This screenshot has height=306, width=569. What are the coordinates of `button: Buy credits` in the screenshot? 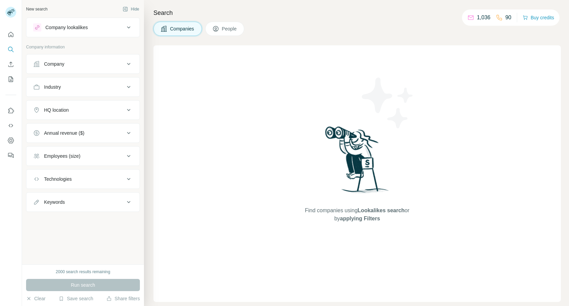 It's located at (538, 18).